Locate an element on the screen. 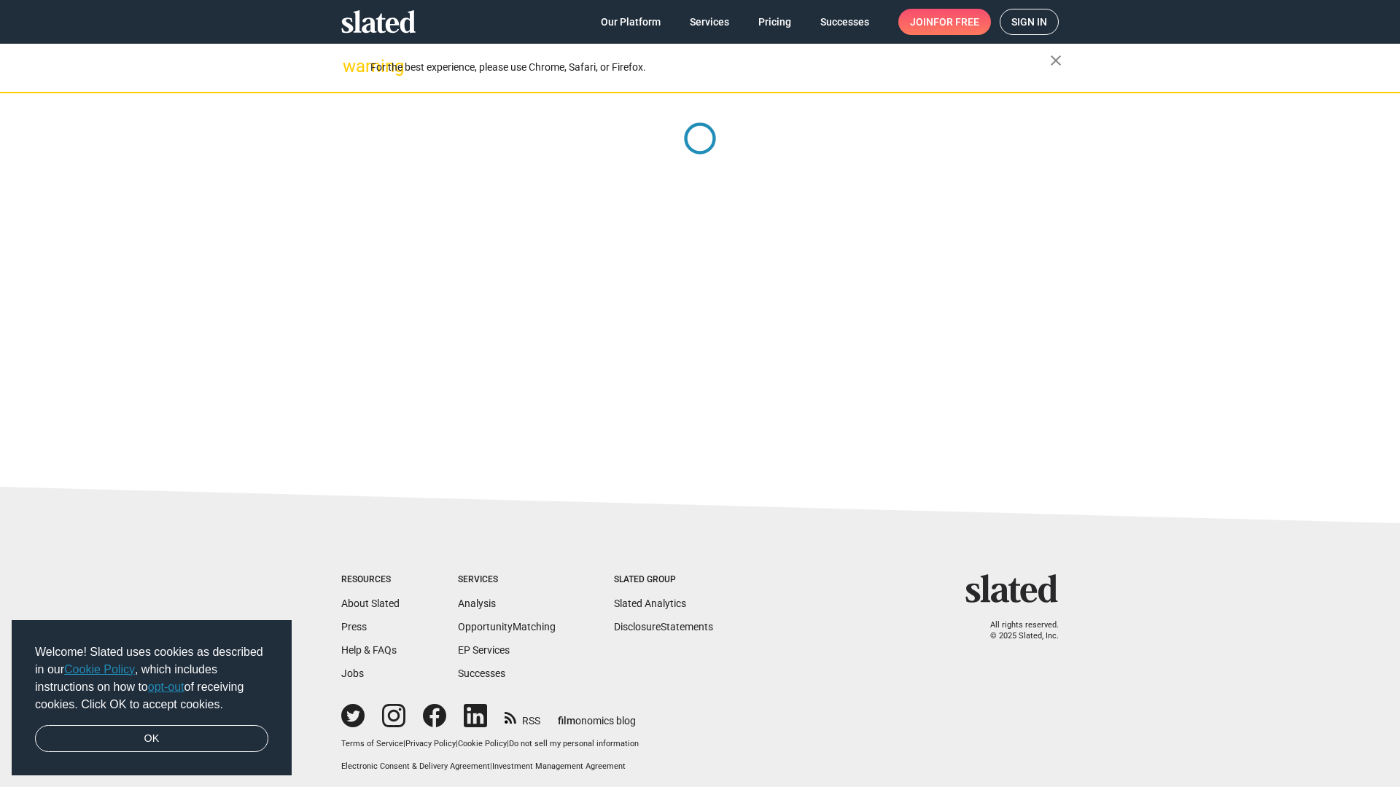 This screenshot has height=787, width=1400. a: OpportunityMatching is located at coordinates (507, 627).